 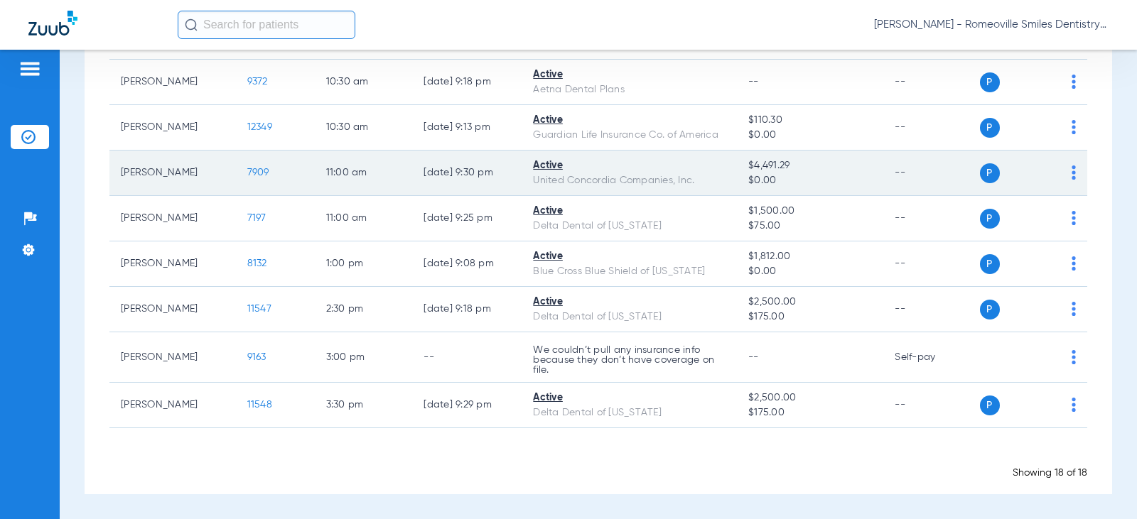 I want to click on span: 9163, so click(x=257, y=357).